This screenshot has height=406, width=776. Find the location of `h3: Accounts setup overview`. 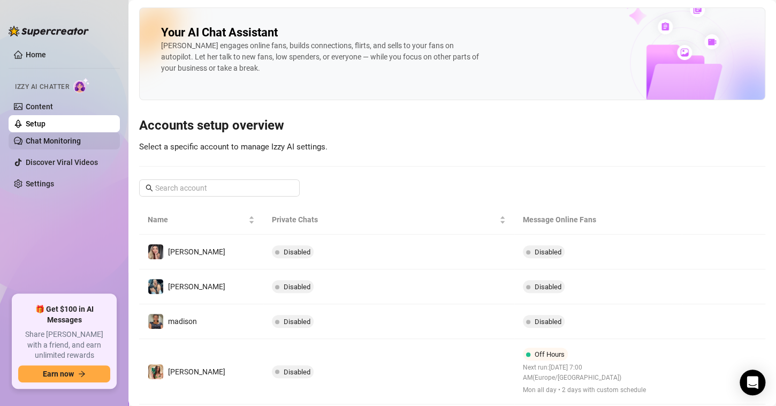

h3: Accounts setup overview is located at coordinates (452, 126).